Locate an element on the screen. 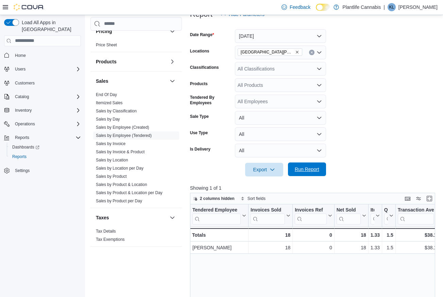 The image size is (443, 297). span: Customers is located at coordinates (25, 83).